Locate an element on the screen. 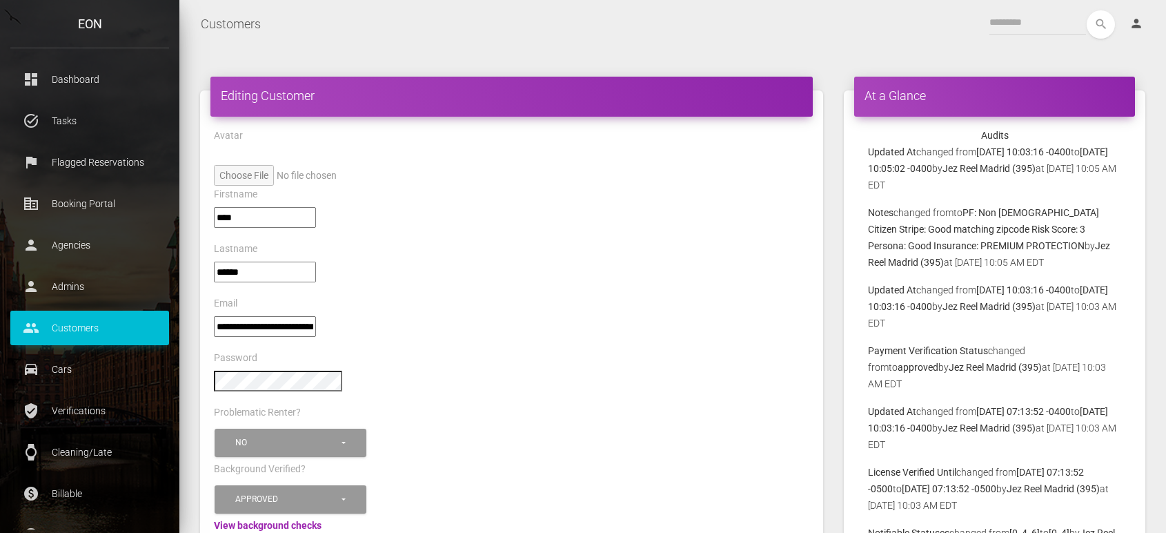 The image size is (1166, 533). a: task_alt Tasks is located at coordinates (90, 121).